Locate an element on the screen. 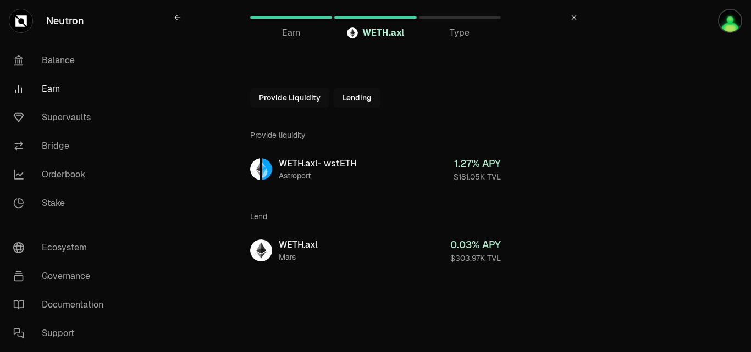 The height and width of the screenshot is (352, 751). div: Mars is located at coordinates (298, 257).